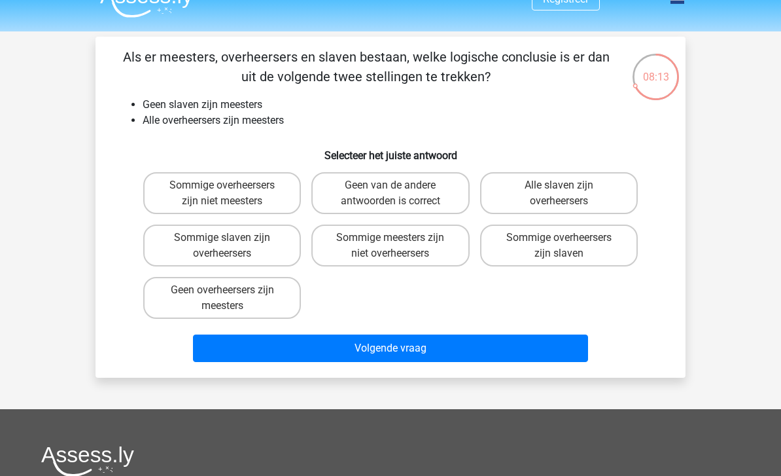 This screenshot has height=476, width=781. Describe the element at coordinates (391, 348) in the screenshot. I see `button: Volgende vraag` at that location.